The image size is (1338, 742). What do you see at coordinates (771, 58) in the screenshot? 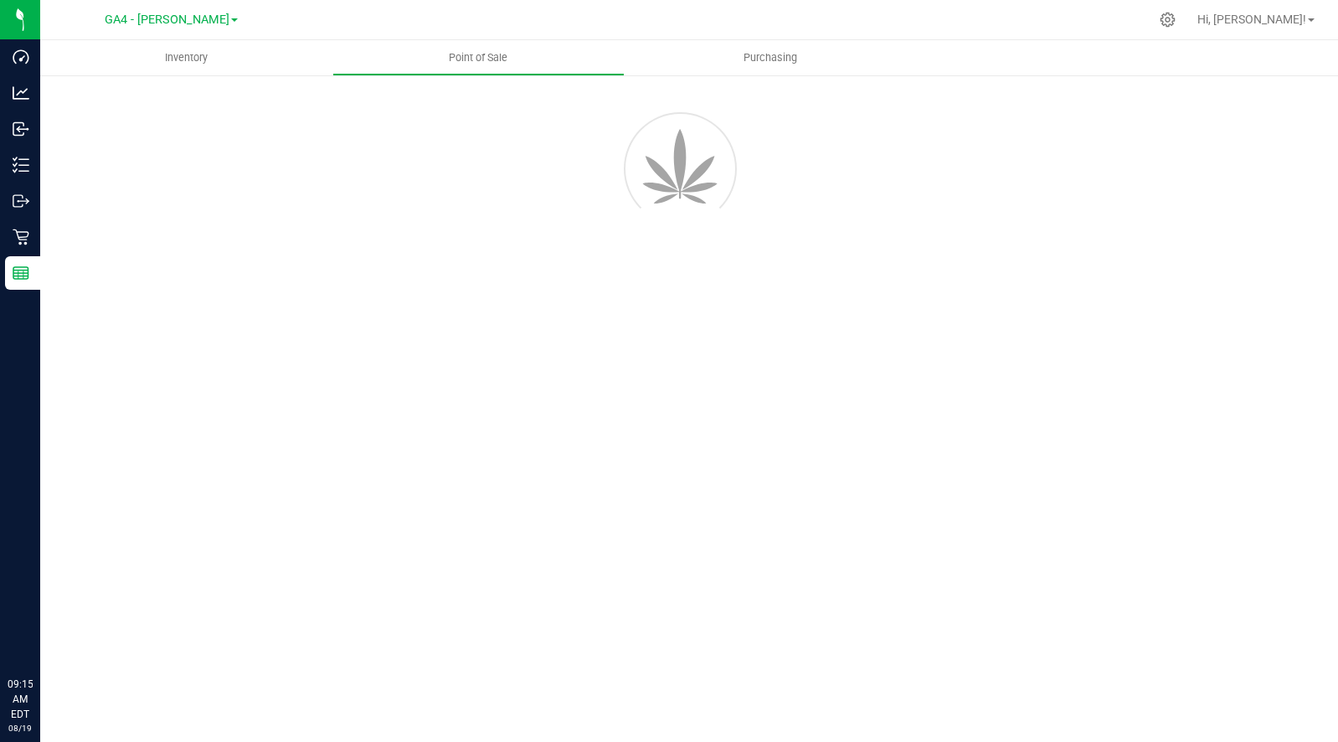
I see `span: Purchasing` at bounding box center [771, 58].